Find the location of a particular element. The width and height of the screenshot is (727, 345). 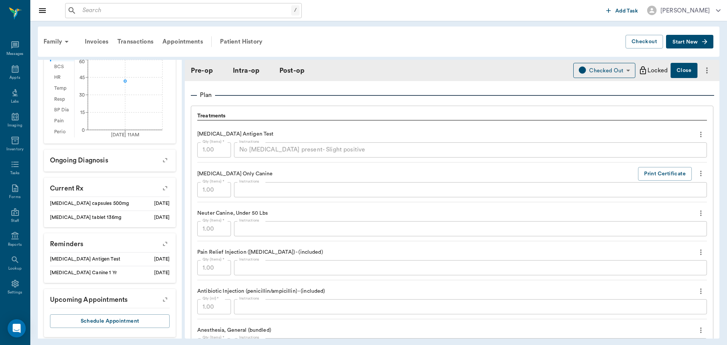

div: BP Dia is located at coordinates (62, 110).